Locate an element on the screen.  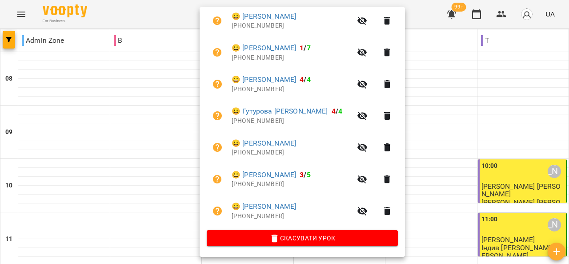
span: 7 is located at coordinates (309, 48).